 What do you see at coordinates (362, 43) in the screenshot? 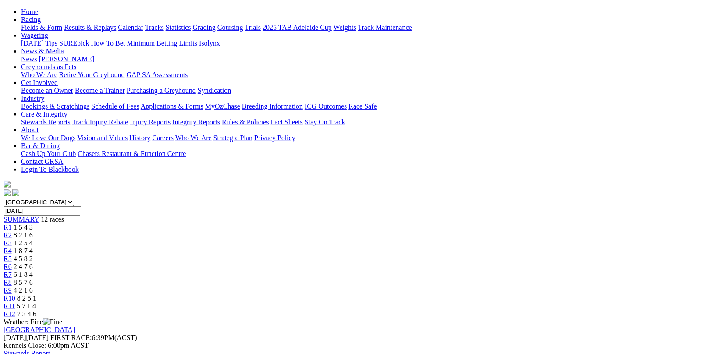
I see `div: Wagering` at bounding box center [362, 43].